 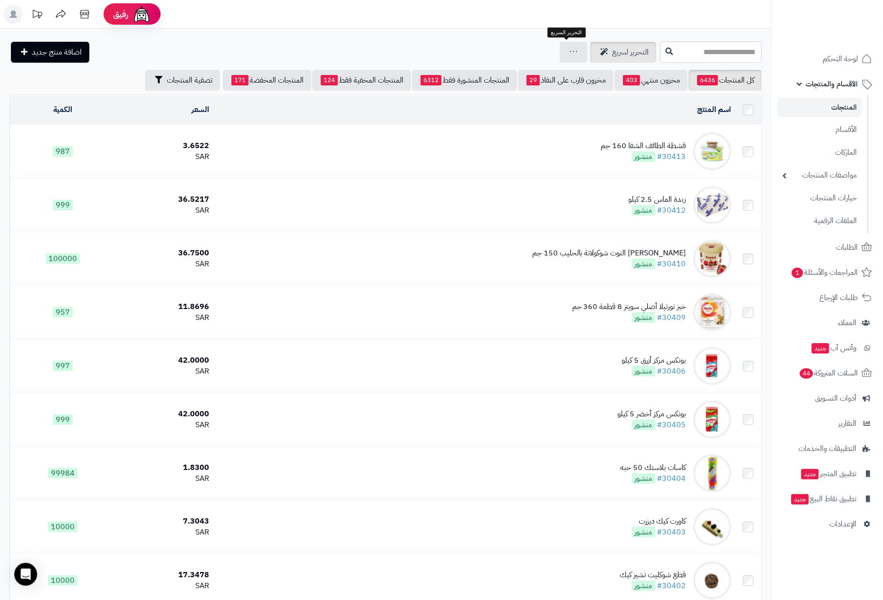 I want to click on span: اضافة منتج جديد, so click(x=57, y=52).